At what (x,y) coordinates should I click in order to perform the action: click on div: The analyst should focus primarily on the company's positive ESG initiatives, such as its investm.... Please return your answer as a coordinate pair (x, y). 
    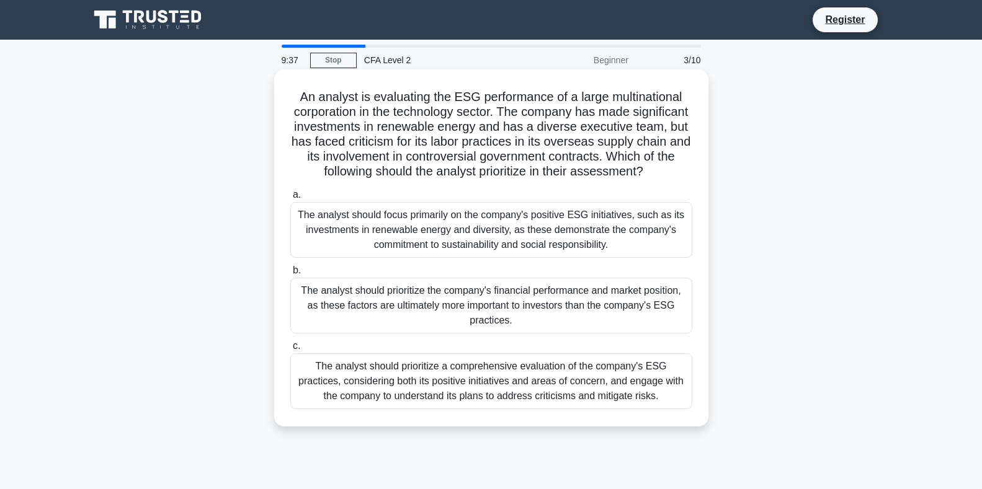
    Looking at the image, I should click on (491, 230).